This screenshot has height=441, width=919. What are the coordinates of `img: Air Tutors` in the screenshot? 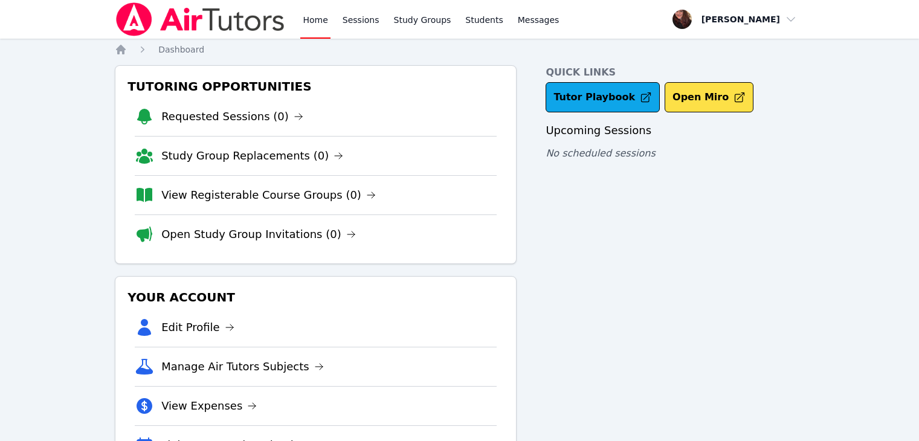 It's located at (200, 19).